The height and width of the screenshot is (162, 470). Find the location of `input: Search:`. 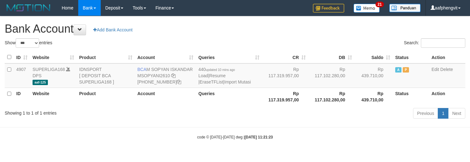

input: Search: is located at coordinates (443, 43).